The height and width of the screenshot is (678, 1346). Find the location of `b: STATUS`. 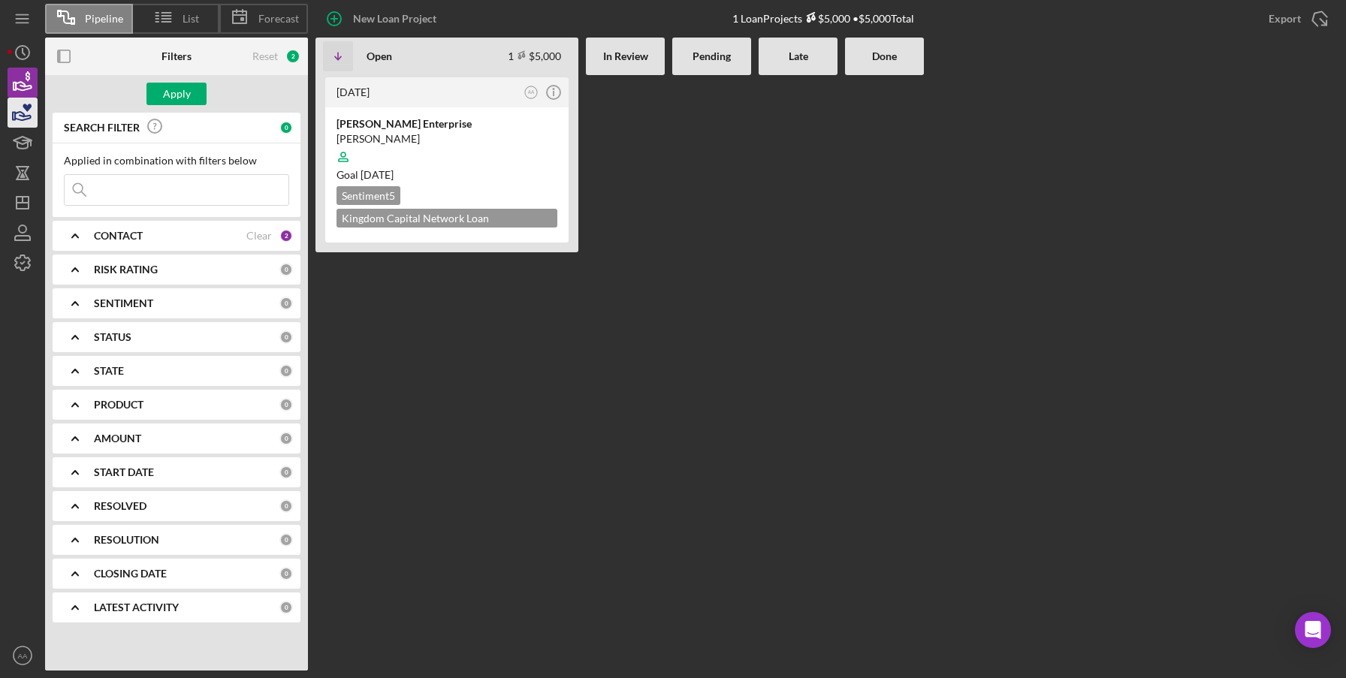

b: STATUS is located at coordinates (113, 337).